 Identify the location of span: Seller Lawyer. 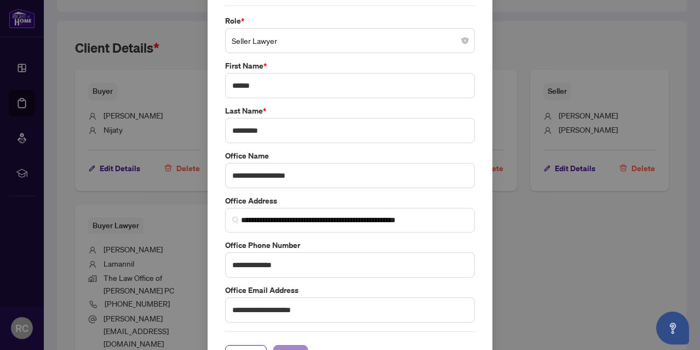
(350, 41).